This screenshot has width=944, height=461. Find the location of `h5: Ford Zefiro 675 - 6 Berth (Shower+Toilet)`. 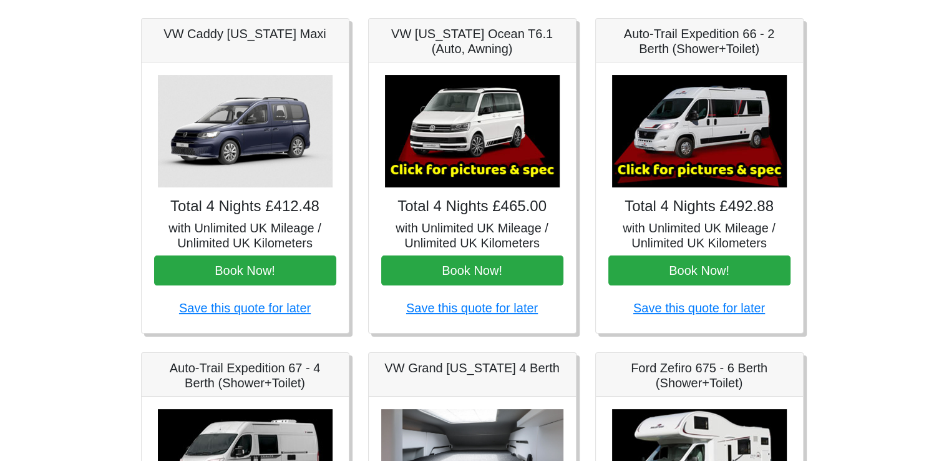

h5: Ford Zefiro 675 - 6 Berth (Shower+Toilet) is located at coordinates (700, 375).